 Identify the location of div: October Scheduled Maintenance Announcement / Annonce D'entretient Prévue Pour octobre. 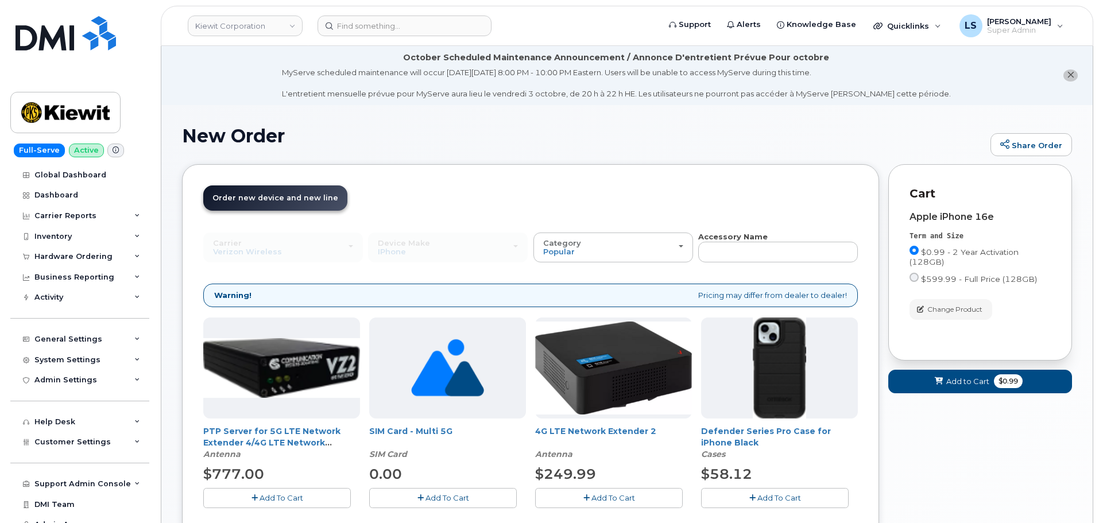
(616, 57).